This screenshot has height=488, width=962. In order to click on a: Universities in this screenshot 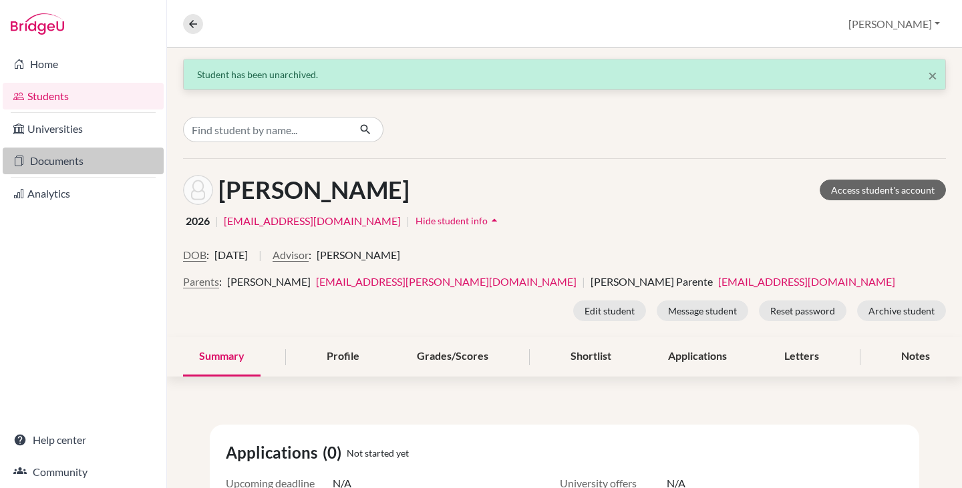, I will do `click(83, 129)`.